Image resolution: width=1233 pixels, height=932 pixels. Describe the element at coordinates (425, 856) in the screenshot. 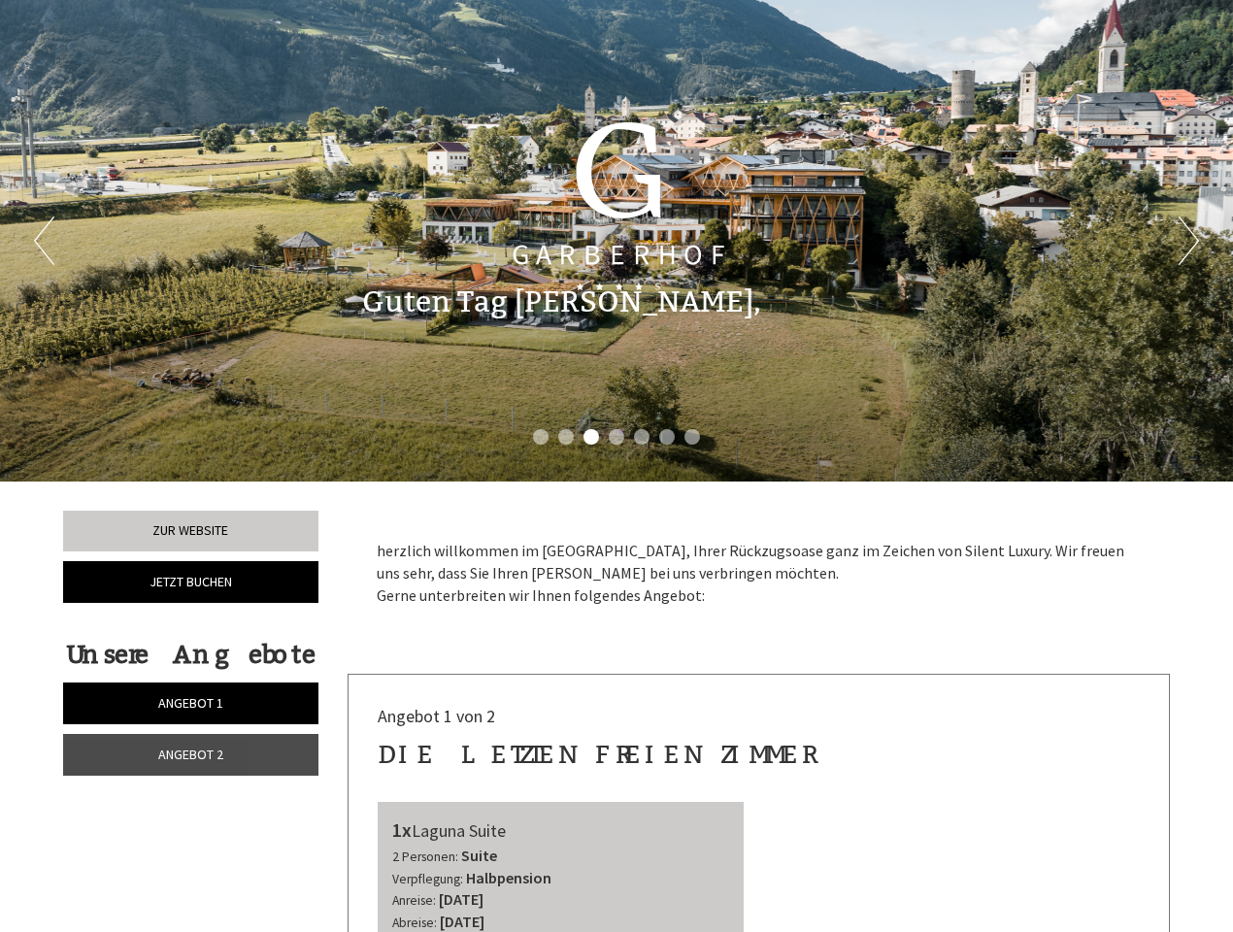

I see `small: 2 Personen:` at that location.